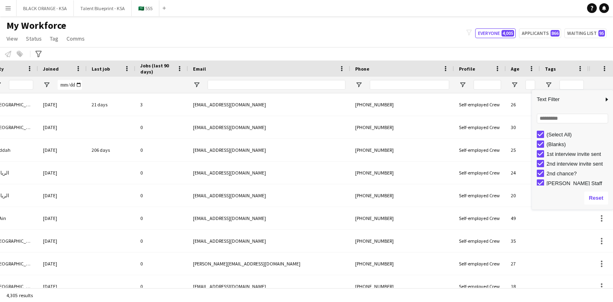 The image size is (613, 302). Describe the element at coordinates (157, 69) in the screenshot. I see `span: Jobs (last 90 days)` at that location.